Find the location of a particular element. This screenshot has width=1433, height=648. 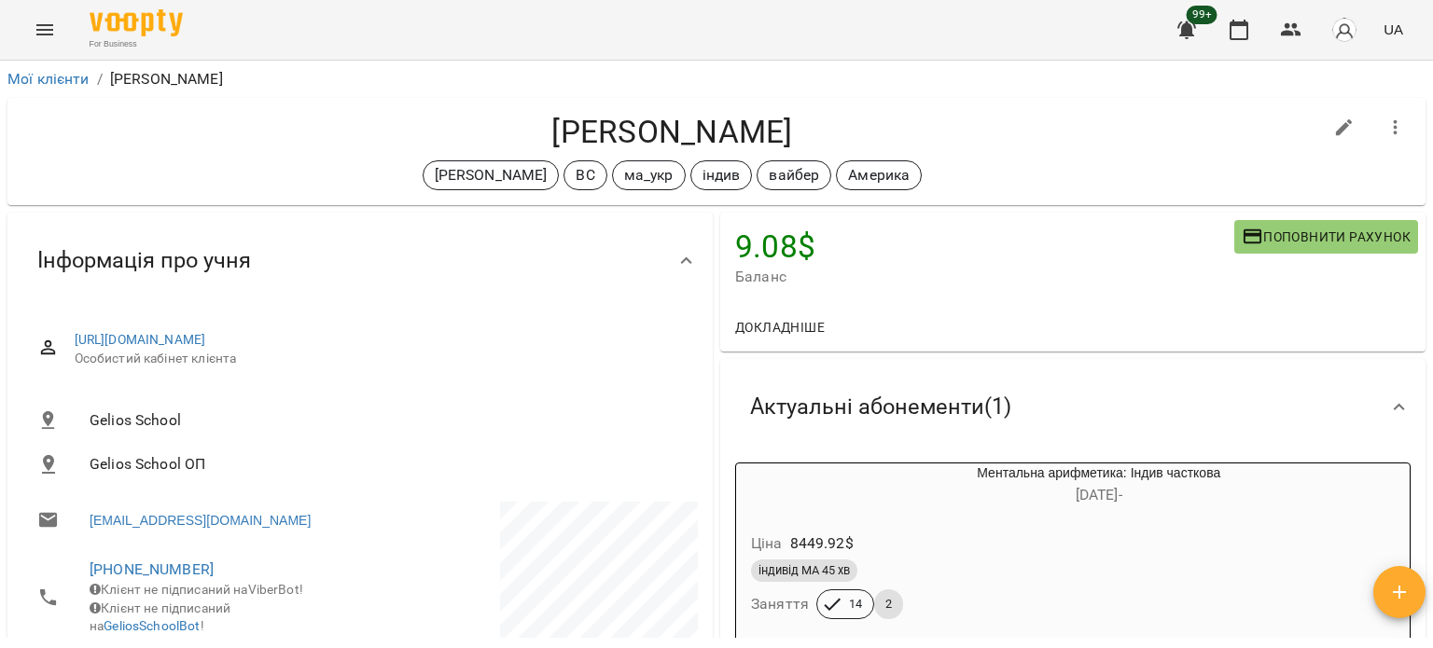

span: Клієнт не підписаний на ViberBot! is located at coordinates (196, 590).